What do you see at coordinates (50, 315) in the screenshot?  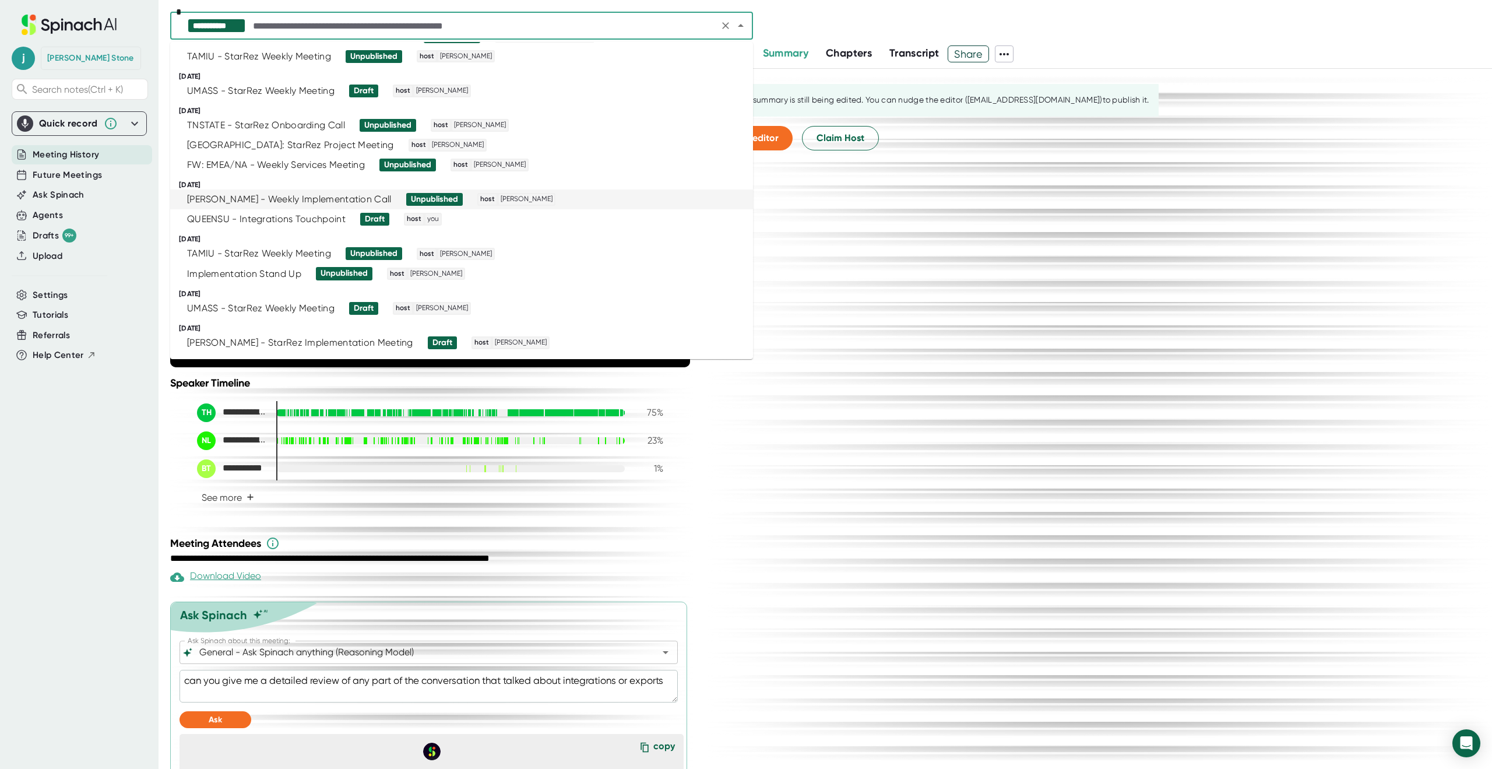 I see `span: Tutorials` at bounding box center [50, 315].